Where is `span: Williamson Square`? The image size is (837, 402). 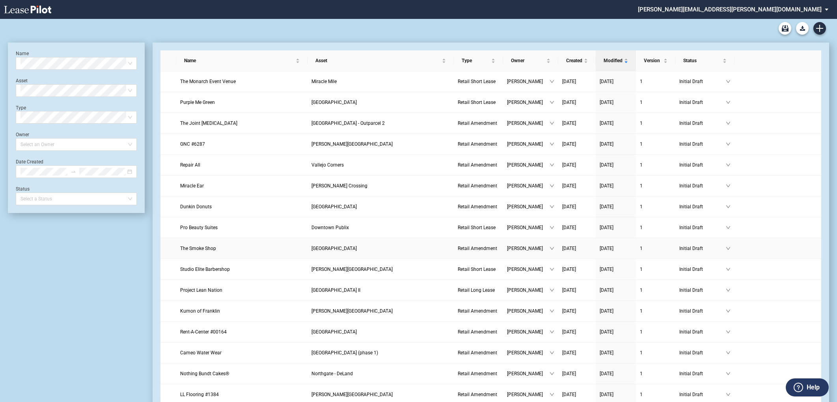
span: Williamson Square is located at coordinates (352, 311).